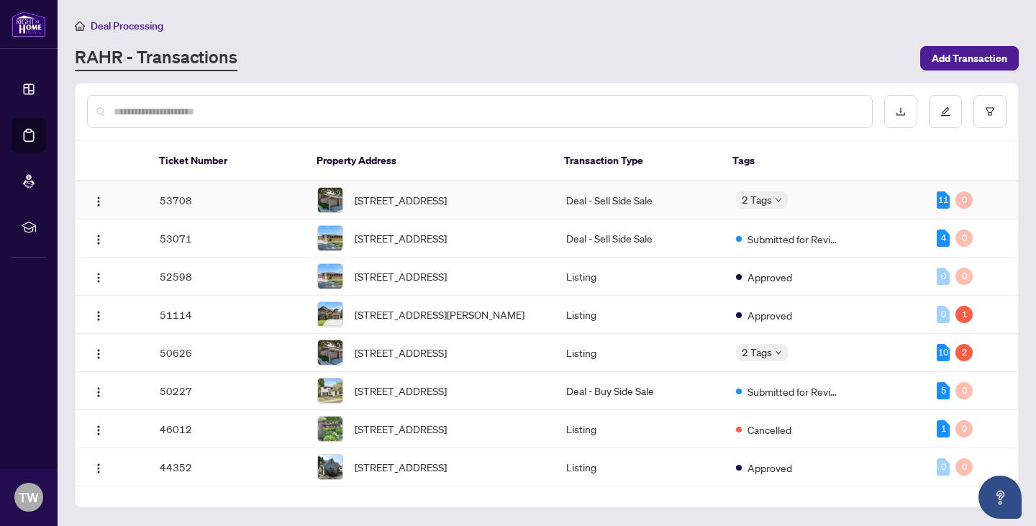  What do you see at coordinates (901, 112) in the screenshot?
I see `button: download` at bounding box center [901, 112].